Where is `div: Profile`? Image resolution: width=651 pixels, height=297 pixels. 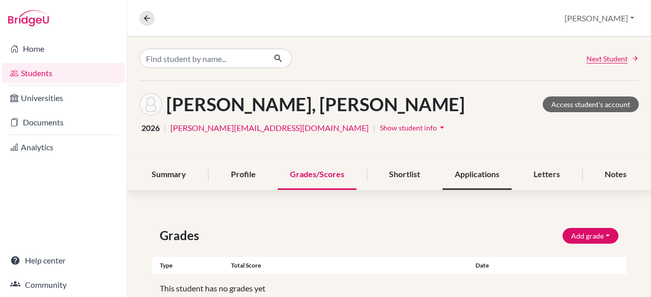 div: Profile is located at coordinates (243, 175).